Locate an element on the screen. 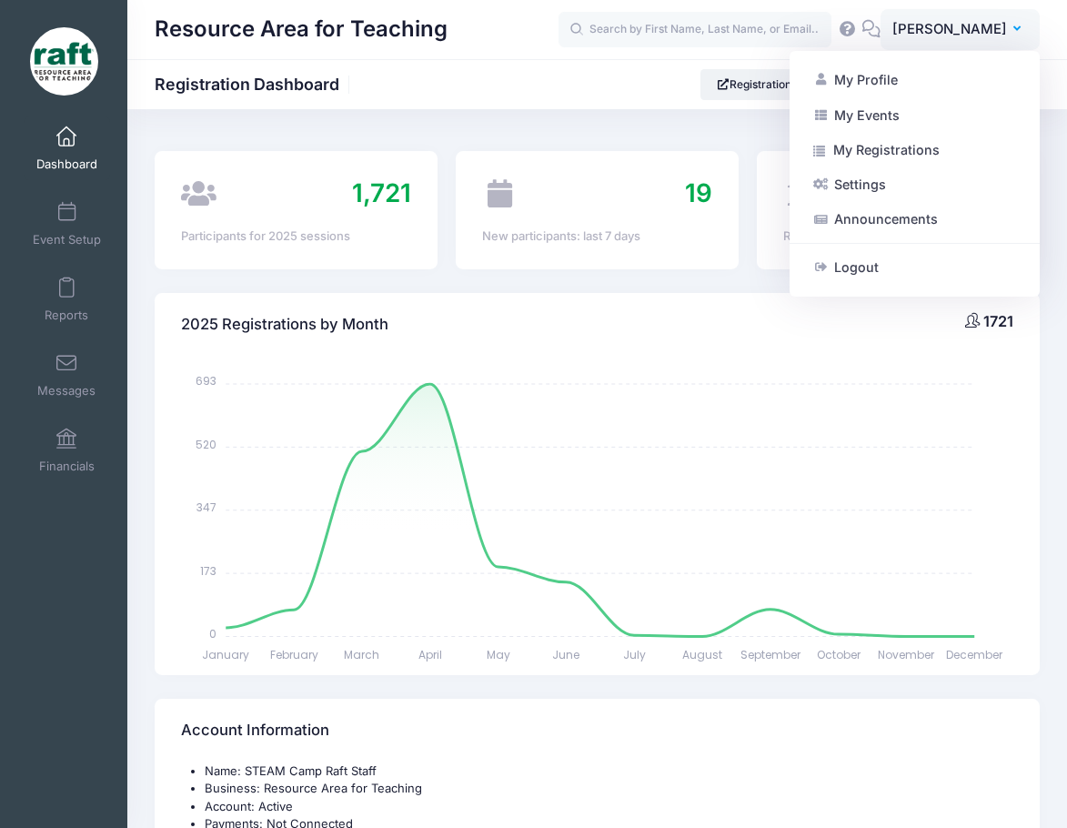 Image resolution: width=1067 pixels, height=828 pixels. a: Dashboard is located at coordinates (66, 148).